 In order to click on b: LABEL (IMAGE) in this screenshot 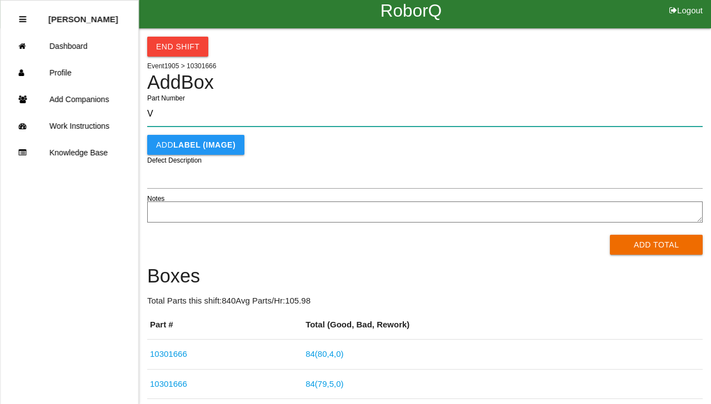, I will do `click(204, 145)`.